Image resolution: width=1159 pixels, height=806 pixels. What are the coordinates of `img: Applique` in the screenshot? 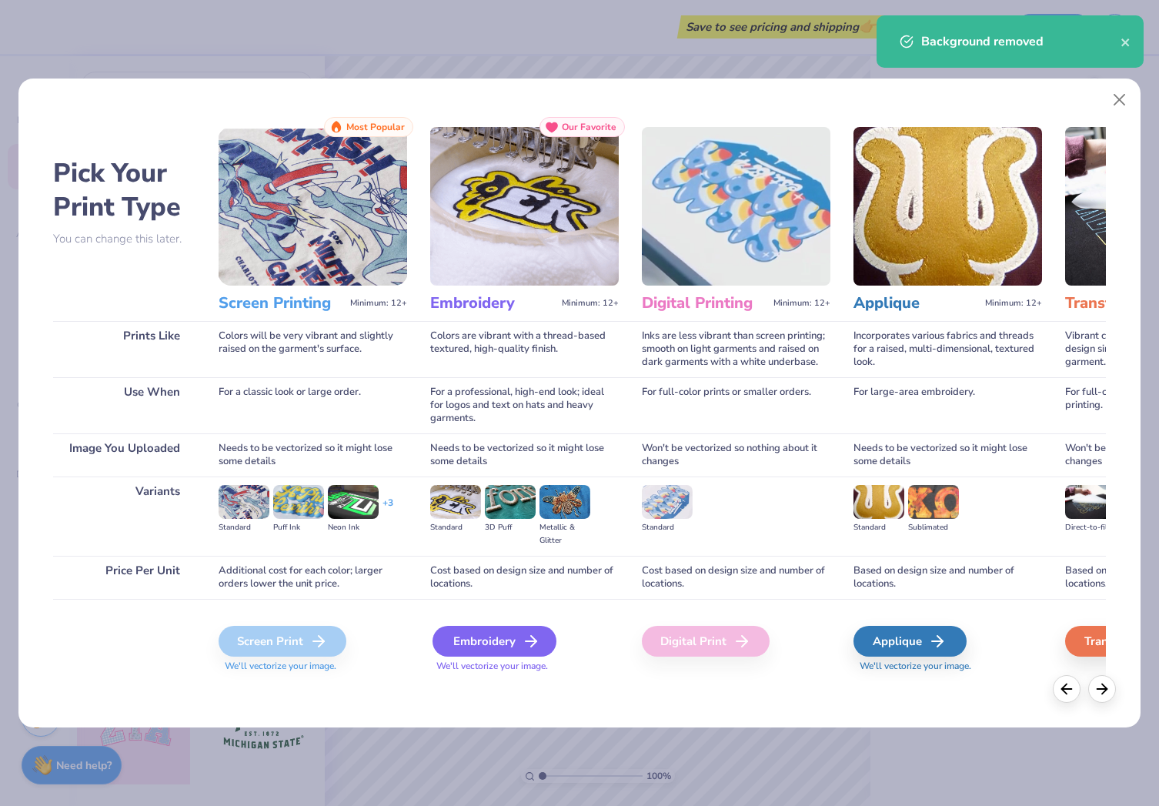 It's located at (947, 206).